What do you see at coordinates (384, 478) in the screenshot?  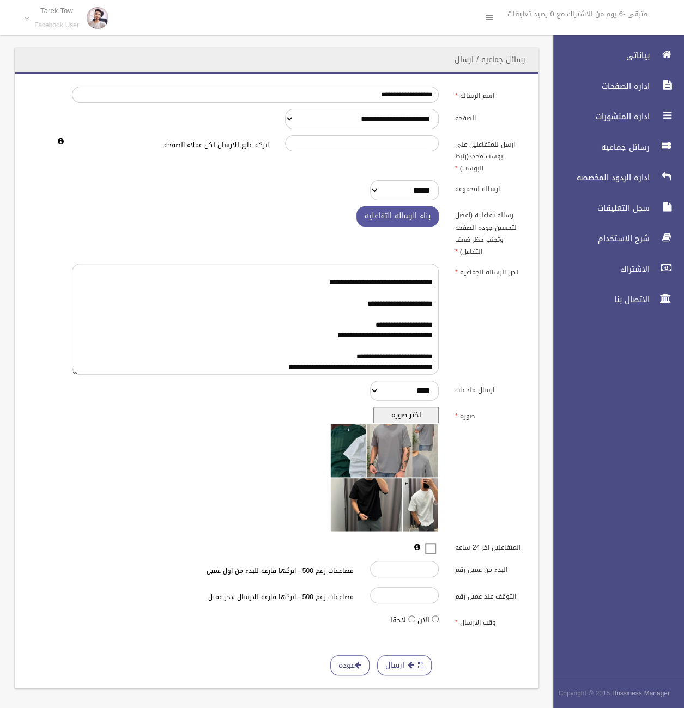 I see `img: معاينه الصوره` at bounding box center [384, 478].